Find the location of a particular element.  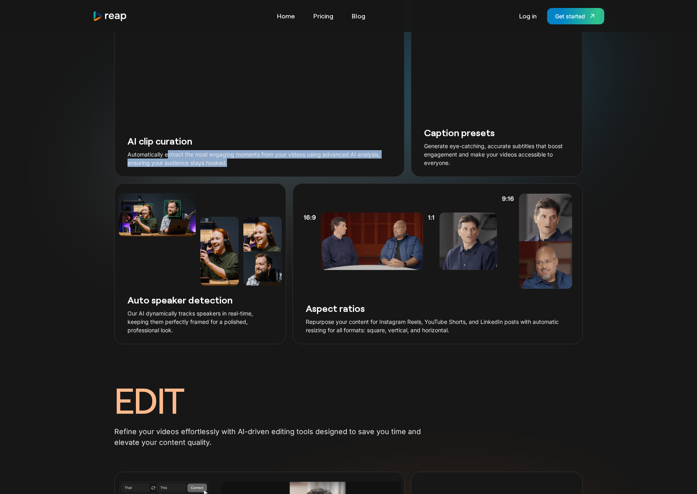

p: Refine your videos effortlessly with AI-driven editing tools designed to save you time and elevat... is located at coordinates (276, 437).